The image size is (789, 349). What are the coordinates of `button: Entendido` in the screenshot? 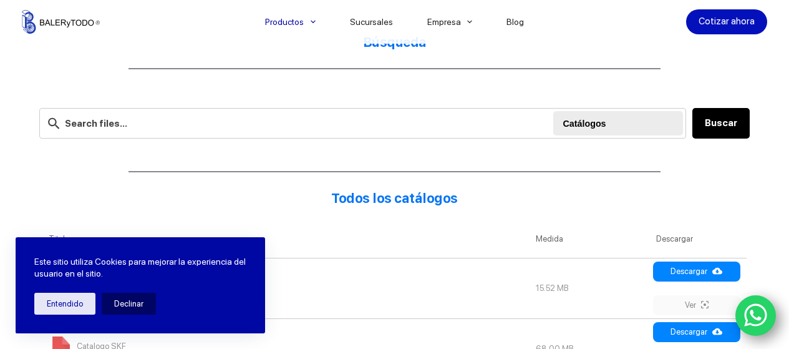 It's located at (65, 303).